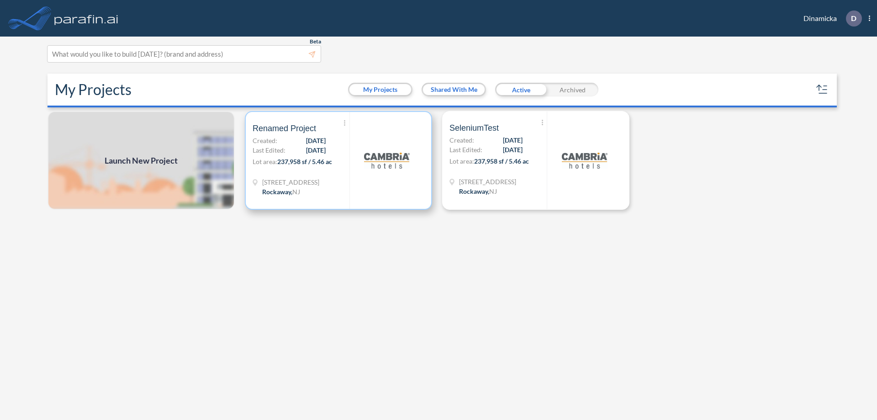 This screenshot has width=877, height=420. I want to click on span: Beta, so click(315, 42).